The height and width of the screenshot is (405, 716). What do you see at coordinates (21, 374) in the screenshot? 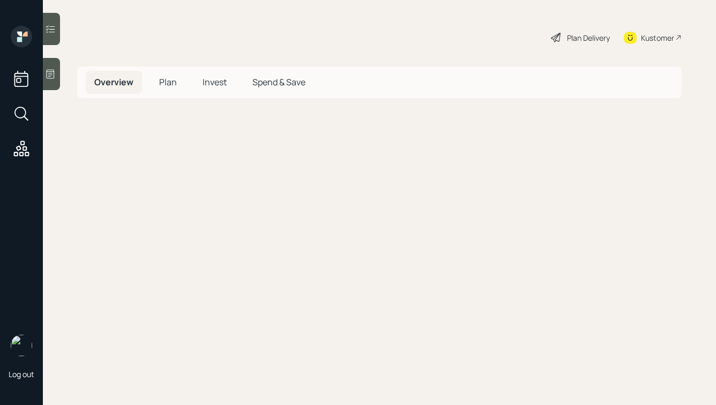
I see `div: Log out` at bounding box center [21, 374].